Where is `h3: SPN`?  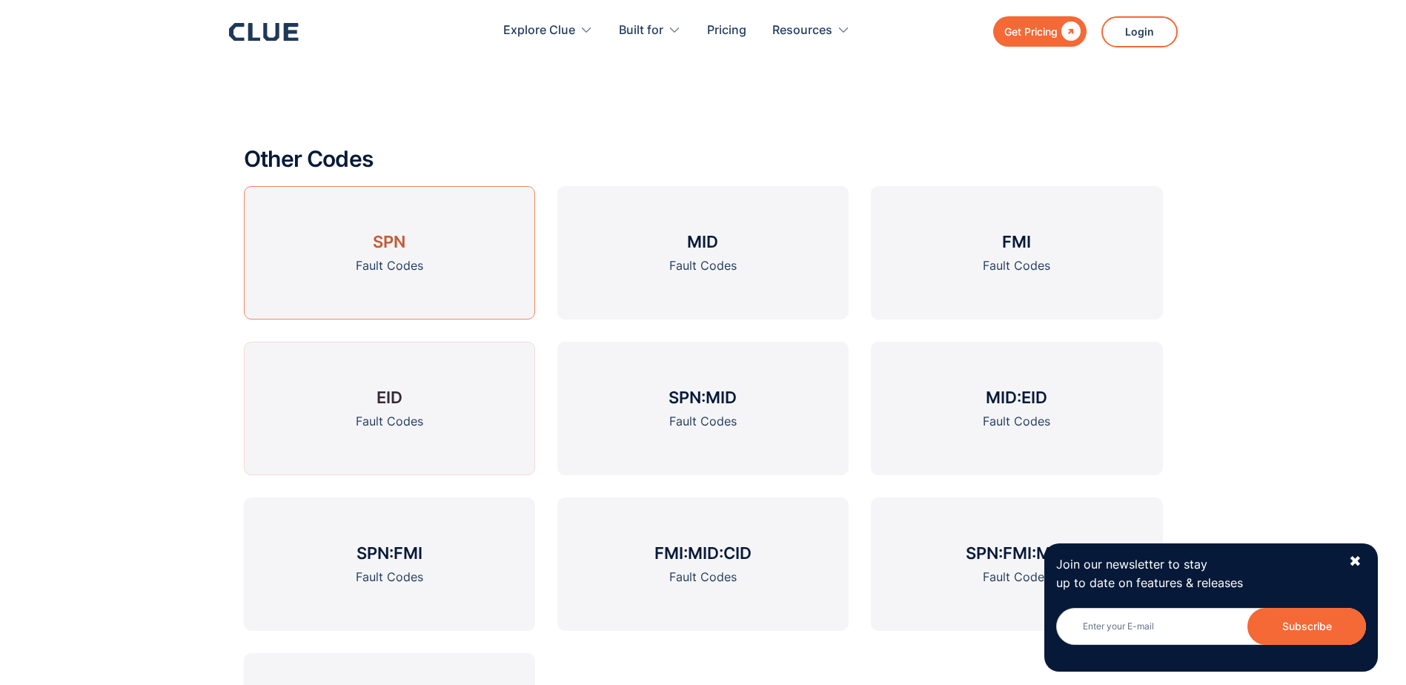 h3: SPN is located at coordinates (389, 242).